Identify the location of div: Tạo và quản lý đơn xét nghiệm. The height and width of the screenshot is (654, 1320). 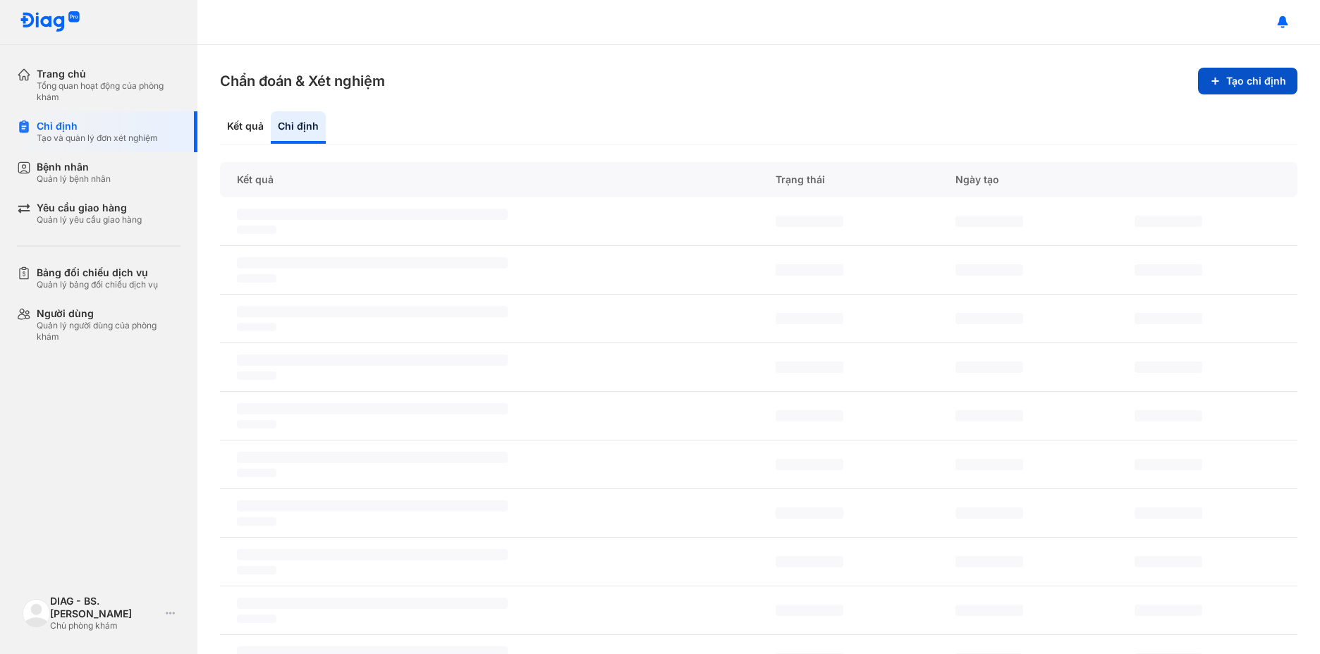
(97, 138).